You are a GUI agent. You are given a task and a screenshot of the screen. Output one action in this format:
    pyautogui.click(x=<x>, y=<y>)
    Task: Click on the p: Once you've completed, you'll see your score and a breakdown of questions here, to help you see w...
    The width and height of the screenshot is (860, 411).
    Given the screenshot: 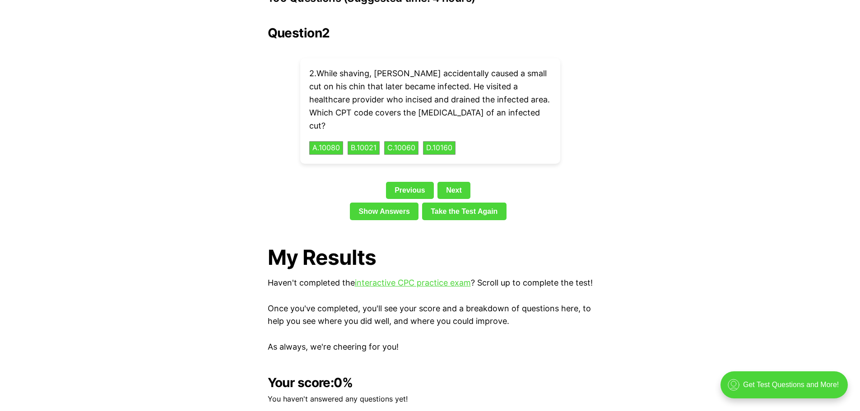 What is the action you would take?
    pyautogui.click(x=430, y=316)
    